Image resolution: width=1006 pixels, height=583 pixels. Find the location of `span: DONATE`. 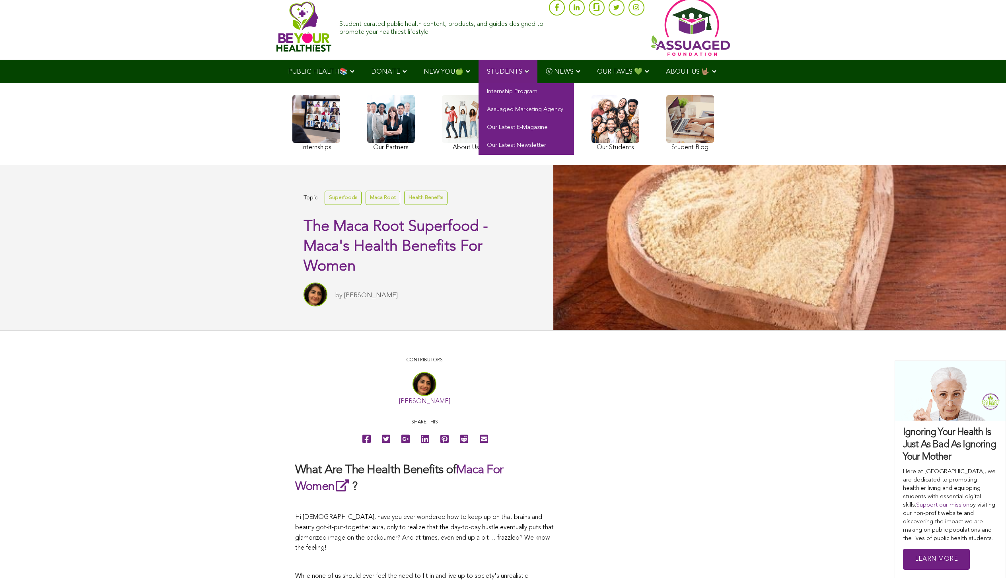

span: DONATE is located at coordinates (385, 72).